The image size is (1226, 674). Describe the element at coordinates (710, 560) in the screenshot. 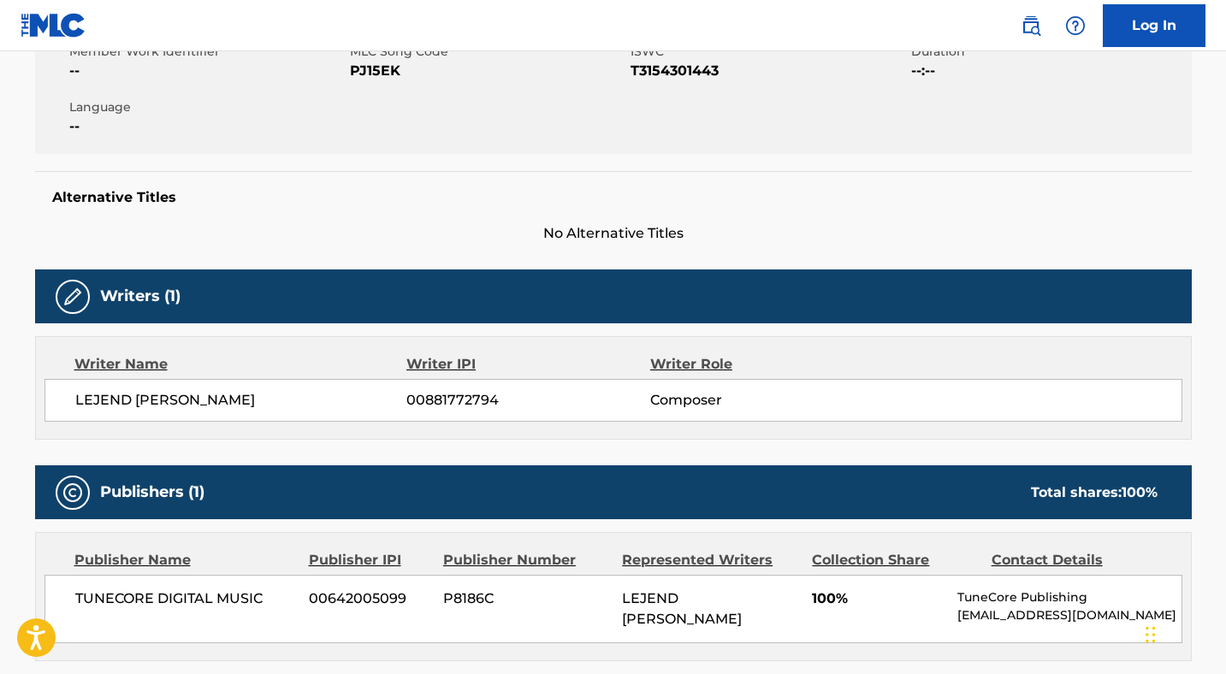

I see `div: Represented Writers` at that location.